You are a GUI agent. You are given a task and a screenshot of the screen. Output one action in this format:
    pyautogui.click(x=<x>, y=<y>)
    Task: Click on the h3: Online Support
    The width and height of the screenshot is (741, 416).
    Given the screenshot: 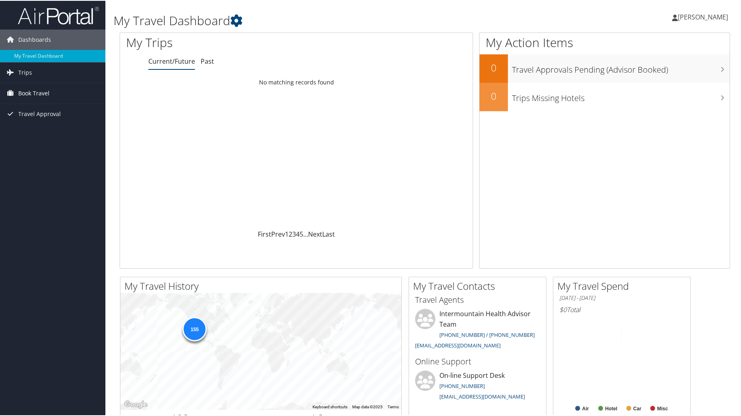 What is the action you would take?
    pyautogui.click(x=478, y=361)
    